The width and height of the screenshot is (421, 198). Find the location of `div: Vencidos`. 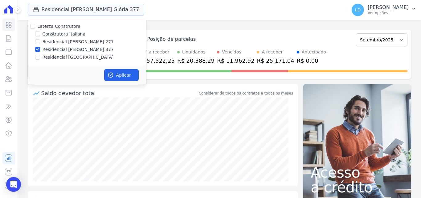

div: Vencidos is located at coordinates (232, 52).